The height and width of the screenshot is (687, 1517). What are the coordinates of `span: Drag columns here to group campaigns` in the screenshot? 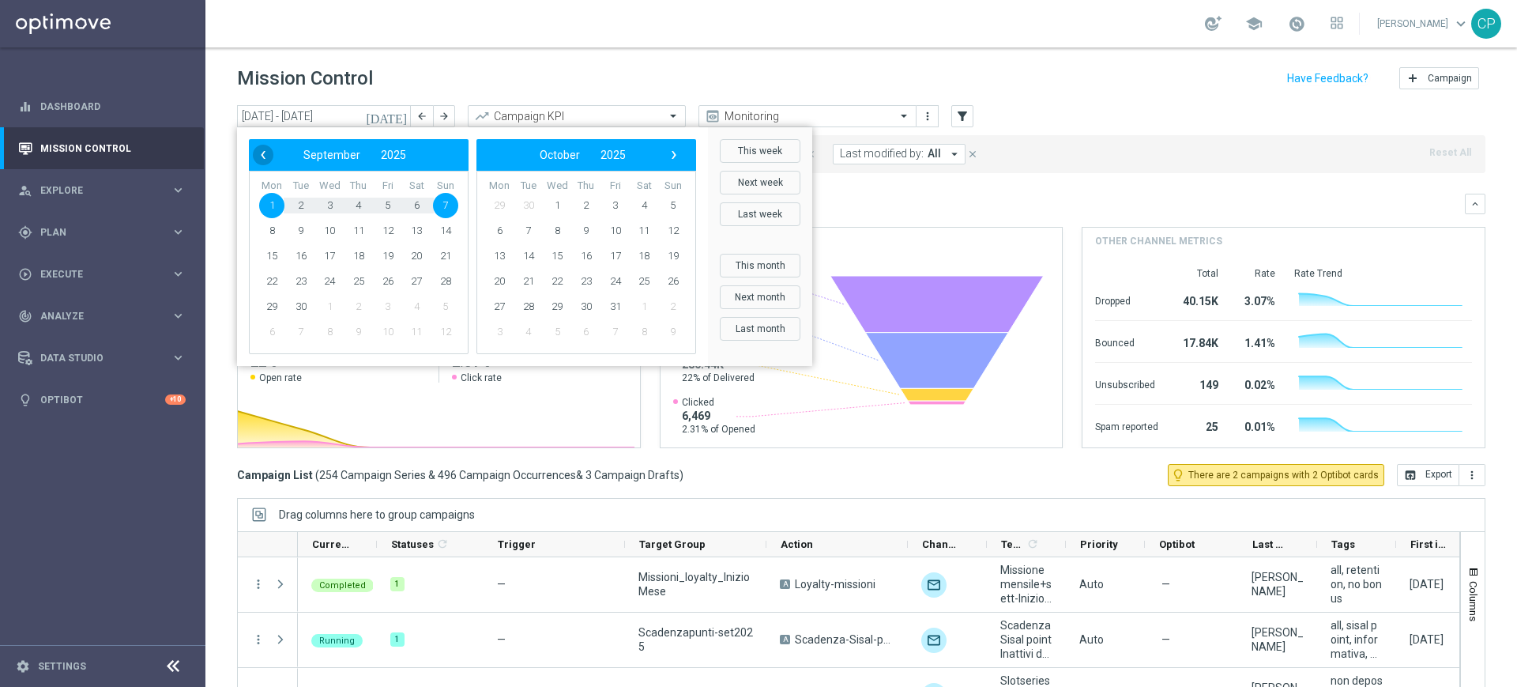 It's located at (377, 514).